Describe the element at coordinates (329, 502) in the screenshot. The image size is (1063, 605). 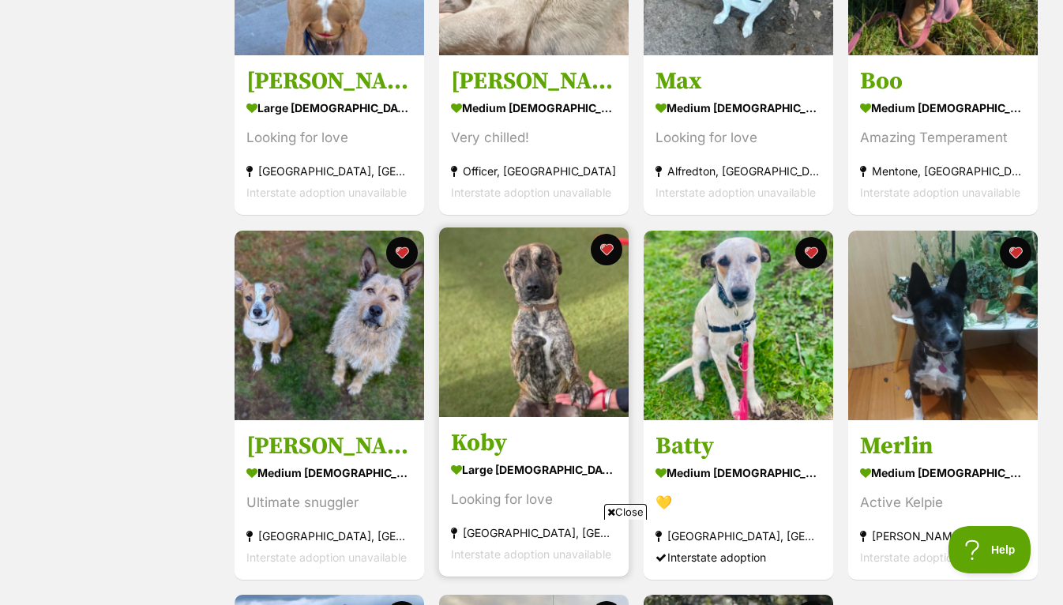
I see `div: Ultimate snuggler` at that location.